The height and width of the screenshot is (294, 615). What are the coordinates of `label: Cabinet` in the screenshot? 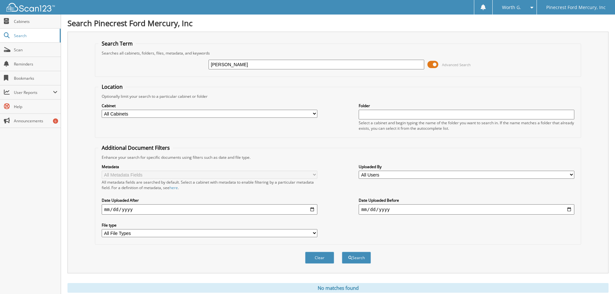 It's located at (210, 106).